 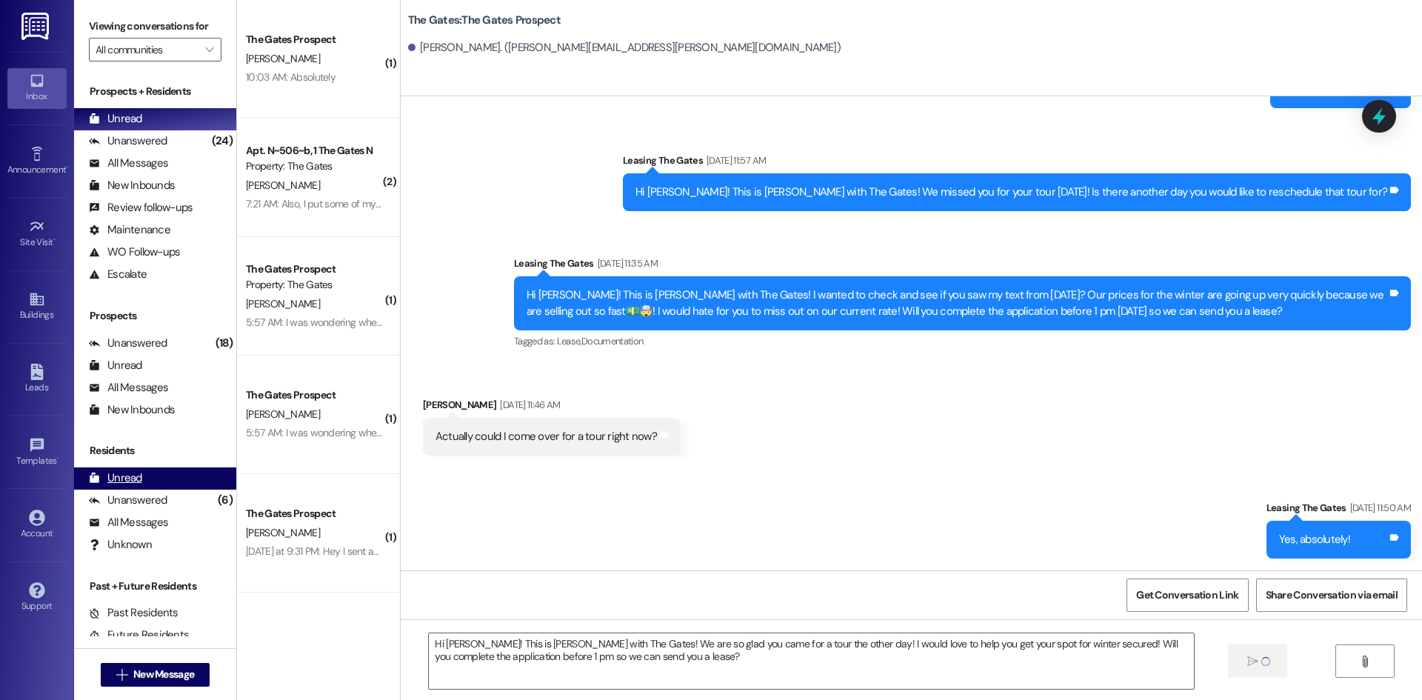 What do you see at coordinates (1314, 539) in the screenshot?
I see `div: Yes, absolutely!` at bounding box center [1314, 539].